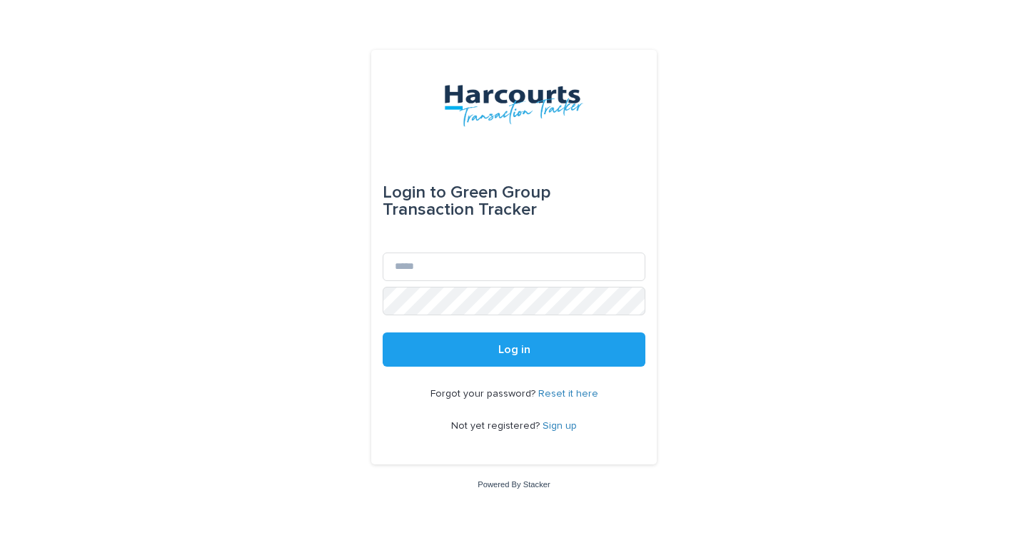 This screenshot has height=555, width=1028. What do you see at coordinates (559, 426) in the screenshot?
I see `a: Sign up` at bounding box center [559, 426].